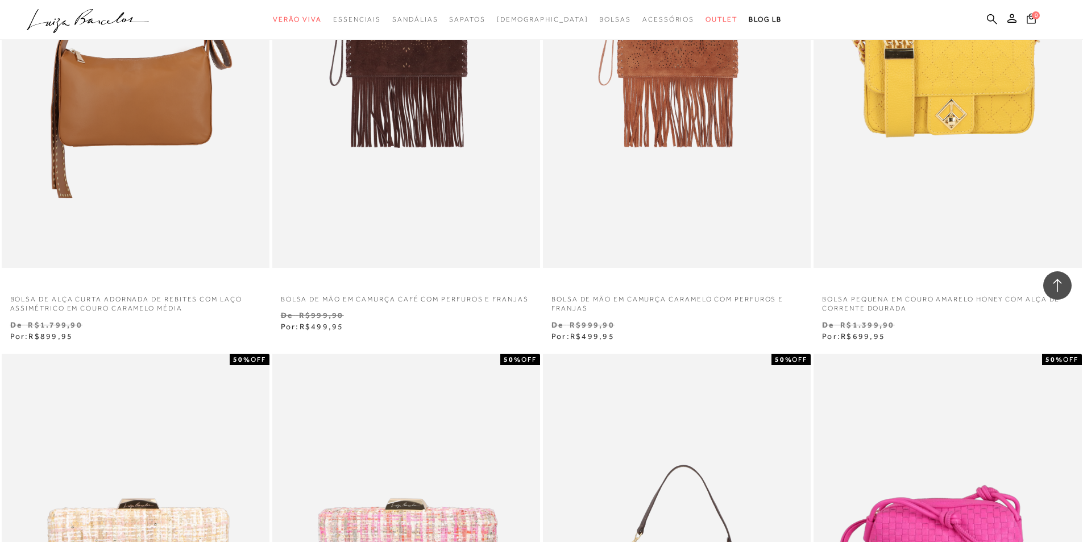  What do you see at coordinates (765, 19) in the screenshot?
I see `a: BLOG LB` at bounding box center [765, 19].